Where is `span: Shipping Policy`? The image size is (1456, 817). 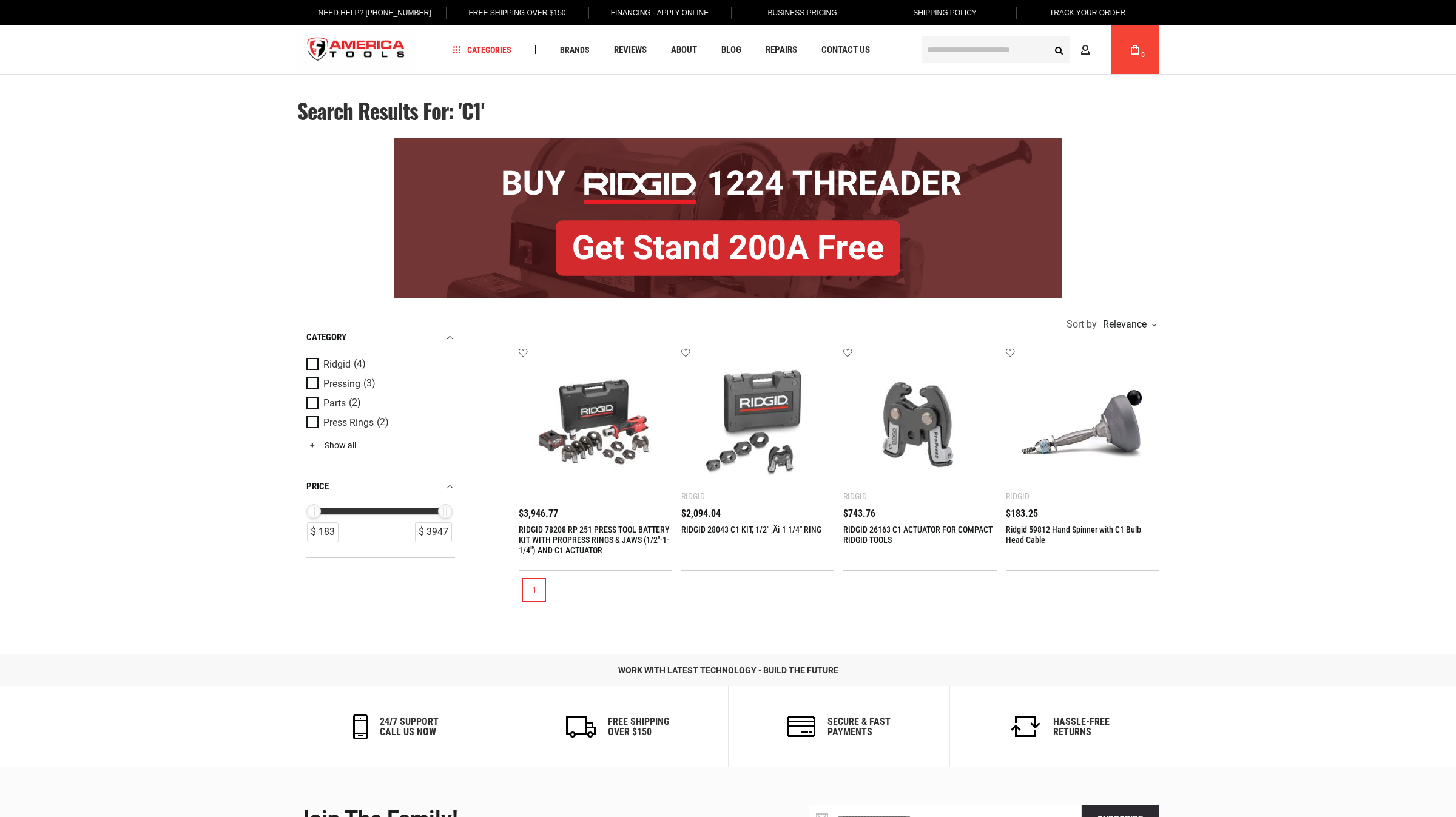
span: Shipping Policy is located at coordinates (945, 12).